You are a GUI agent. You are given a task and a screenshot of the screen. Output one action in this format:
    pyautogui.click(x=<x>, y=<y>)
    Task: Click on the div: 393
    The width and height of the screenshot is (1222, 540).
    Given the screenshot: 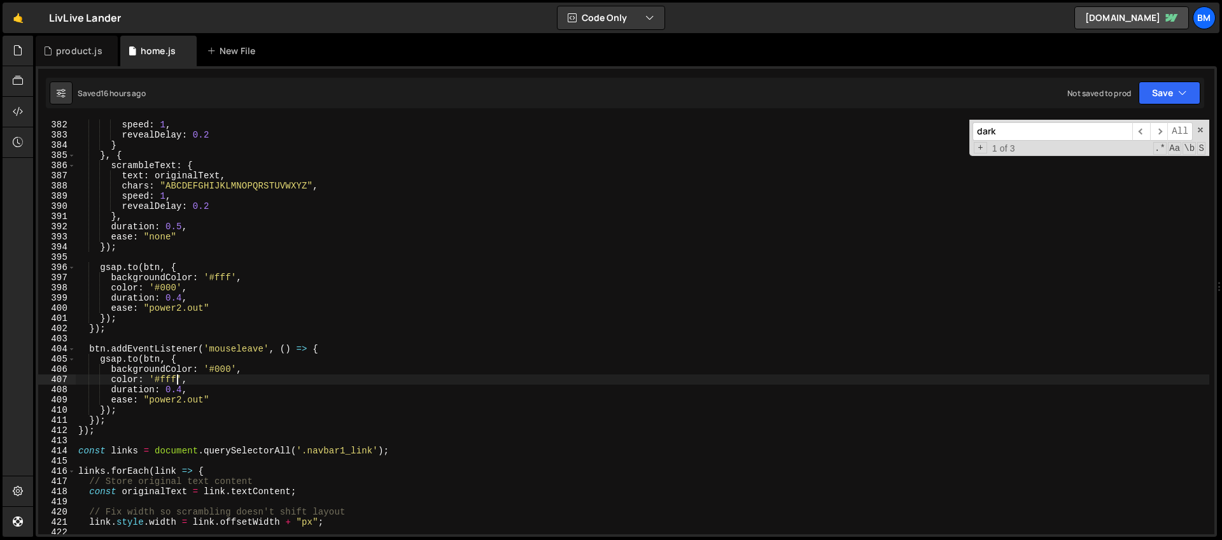 What is the action you would take?
    pyautogui.click(x=57, y=237)
    